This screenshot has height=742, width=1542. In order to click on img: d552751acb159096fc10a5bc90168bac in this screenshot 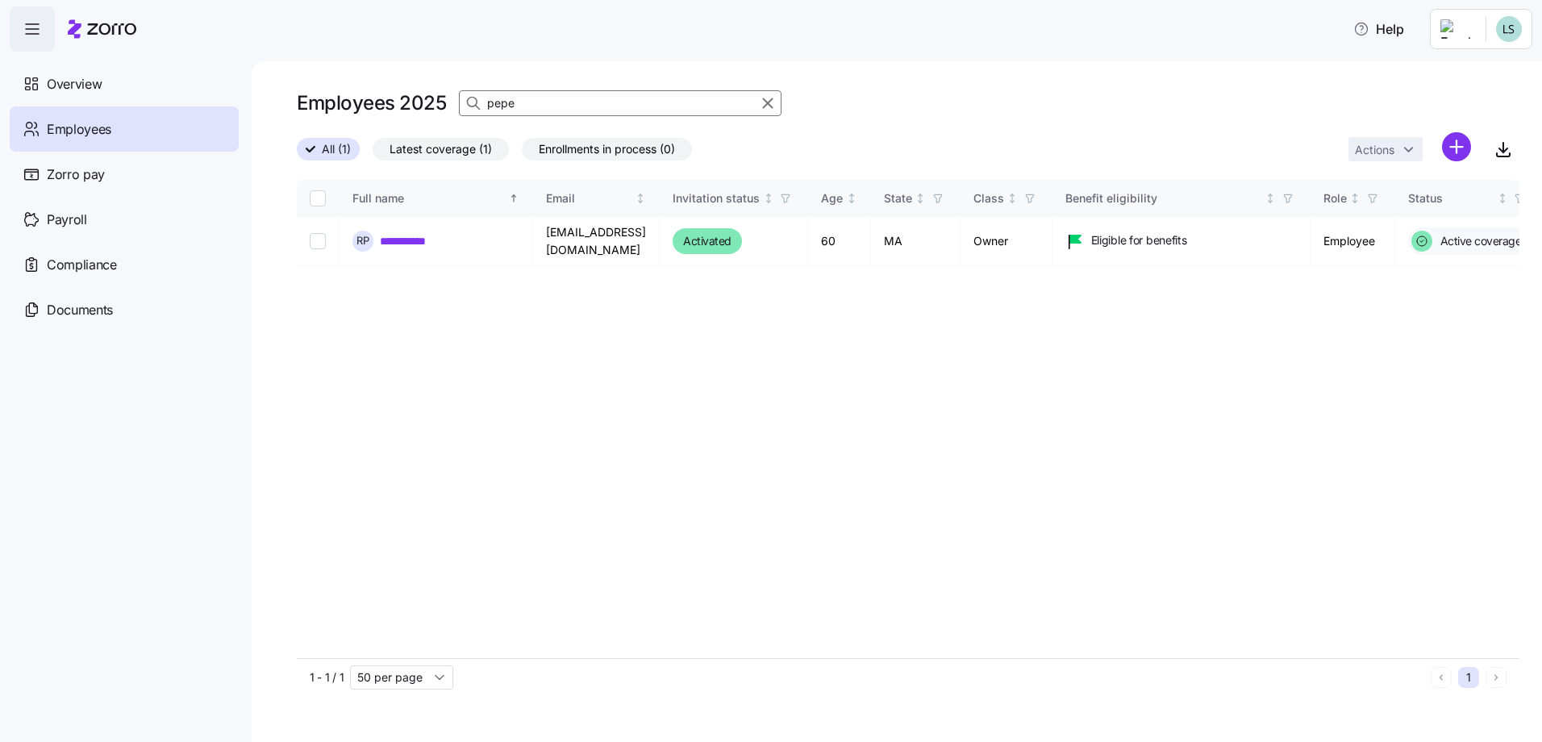, I will do `click(1509, 29)`.